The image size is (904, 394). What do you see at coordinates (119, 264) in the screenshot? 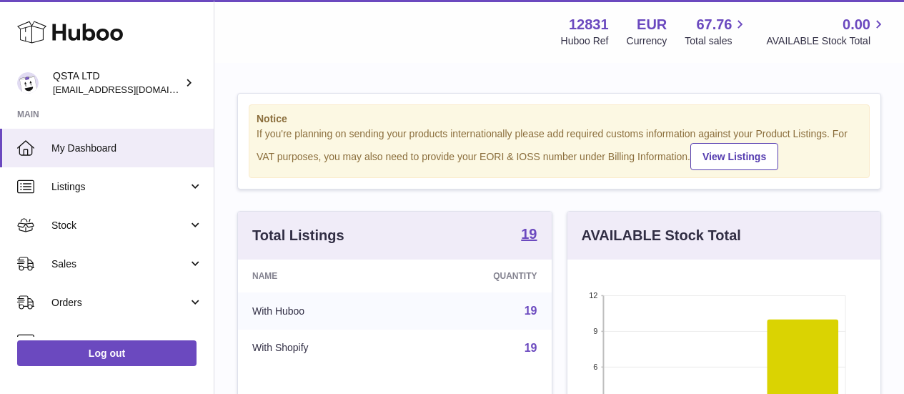
I see `span: Sales` at bounding box center [119, 264].